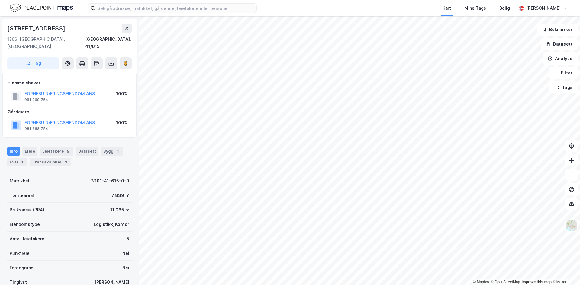 Image resolution: width=580 pixels, height=285 pixels. What do you see at coordinates (571, 226) in the screenshot?
I see `img: Z` at bounding box center [571, 226].